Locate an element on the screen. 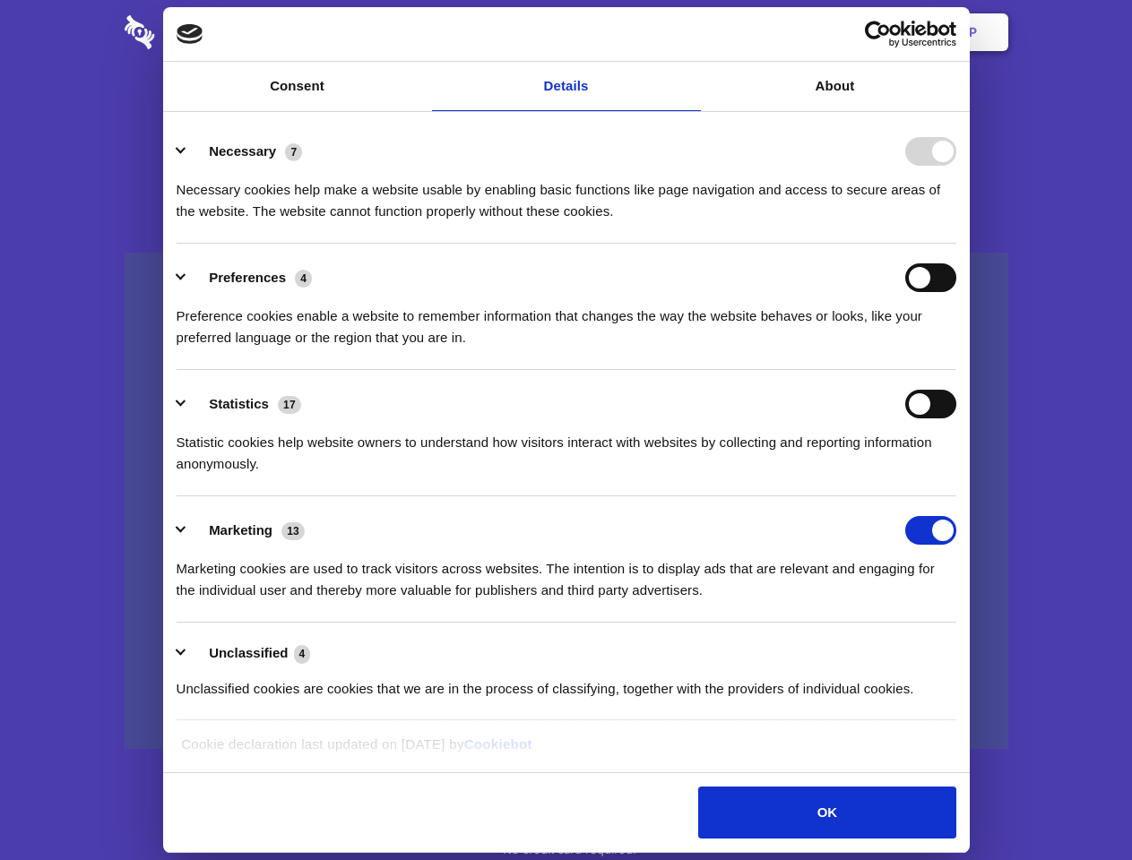 Image resolution: width=1132 pixels, height=860 pixels. a: Cookiebot is located at coordinates (498, 744).